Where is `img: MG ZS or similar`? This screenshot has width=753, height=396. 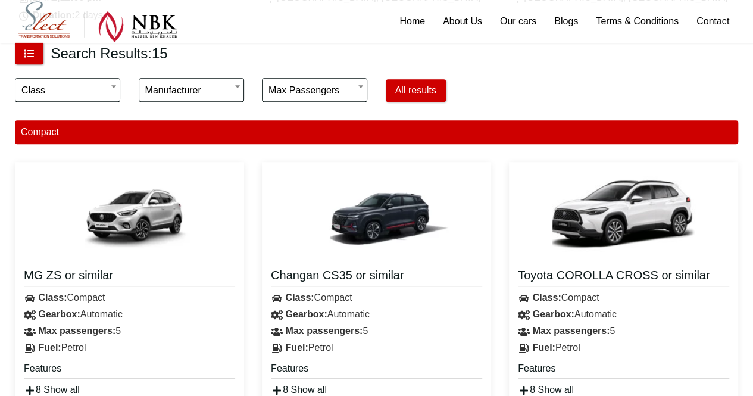 img: MG ZS or similar is located at coordinates (130, 215).